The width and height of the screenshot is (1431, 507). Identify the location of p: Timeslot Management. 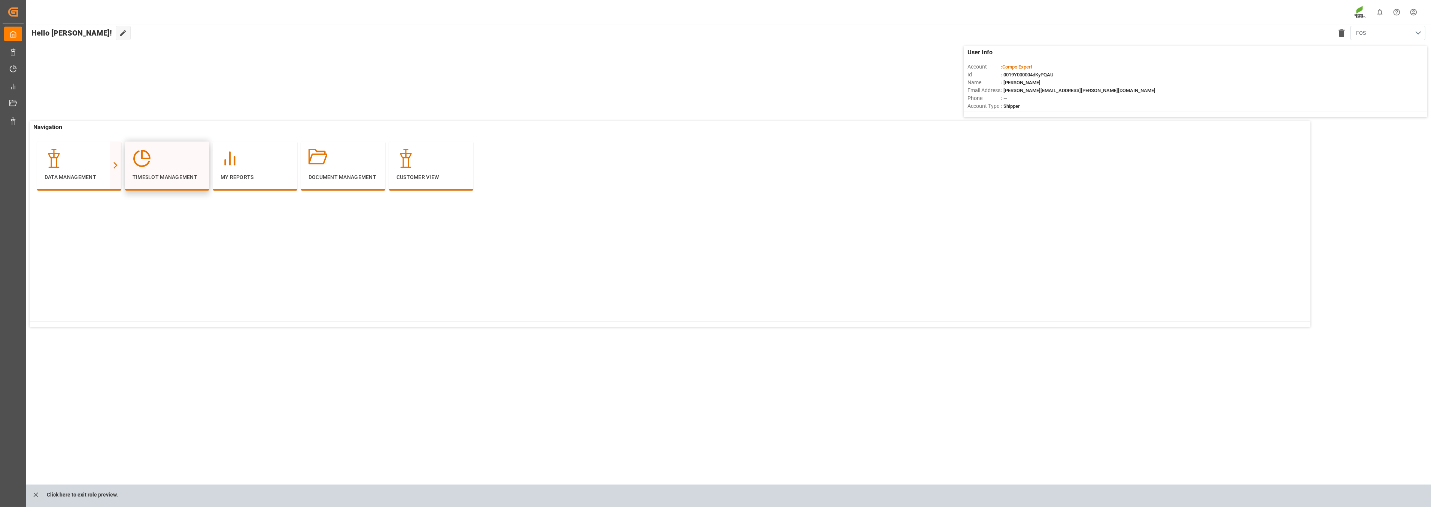
(167, 177).